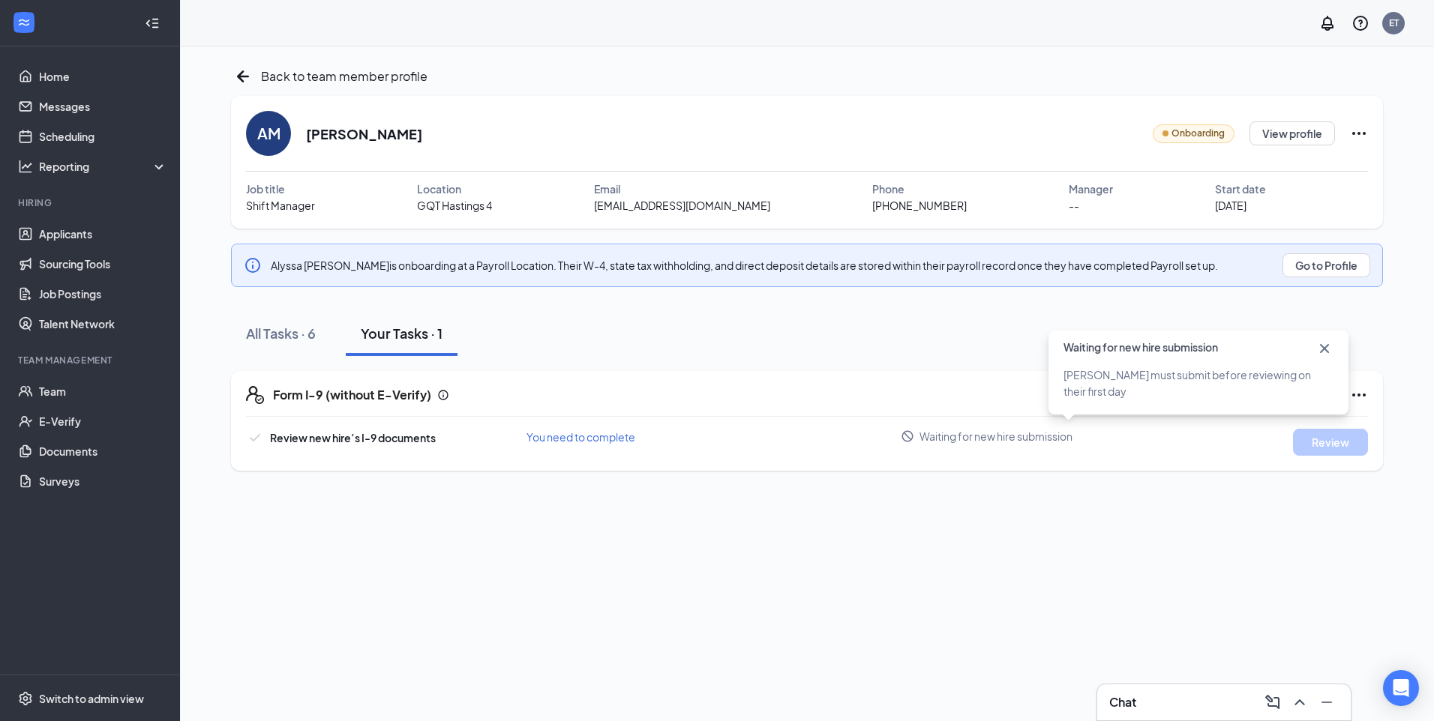 Image resolution: width=1434 pixels, height=721 pixels. I want to click on div: Switch to admin view, so click(91, 699).